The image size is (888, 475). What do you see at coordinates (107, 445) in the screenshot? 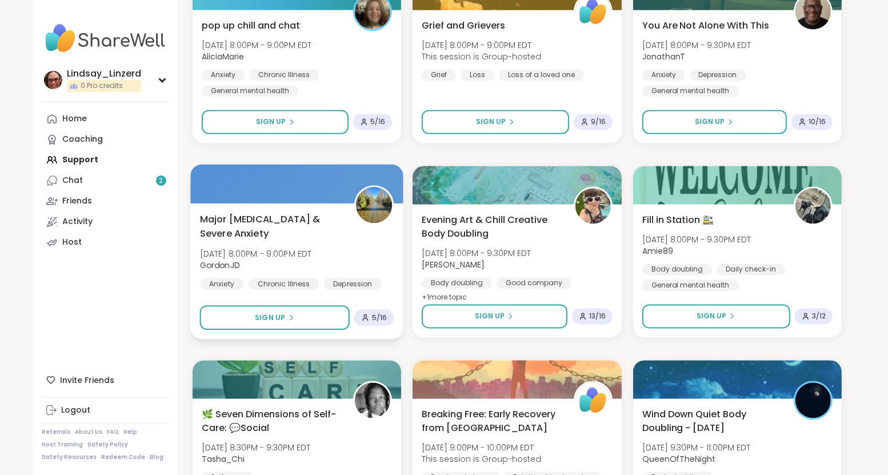
I see `a: Safety Policy` at bounding box center [107, 445].